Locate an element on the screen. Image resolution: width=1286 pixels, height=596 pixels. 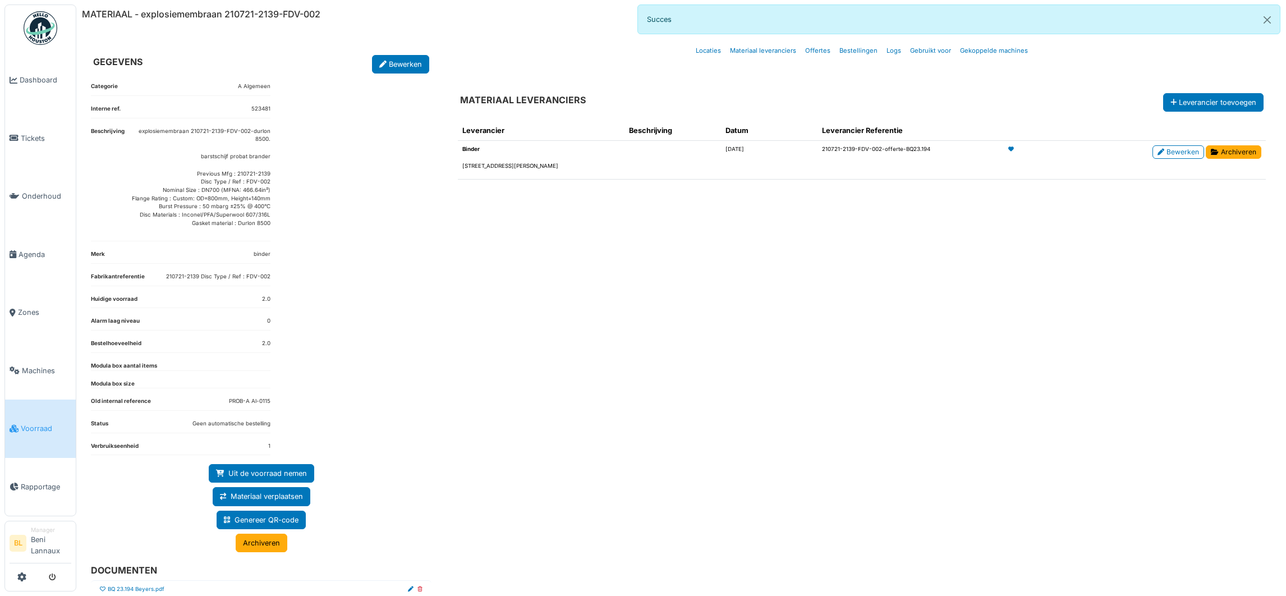
h6: DOCUMENTEN is located at coordinates (256, 570).